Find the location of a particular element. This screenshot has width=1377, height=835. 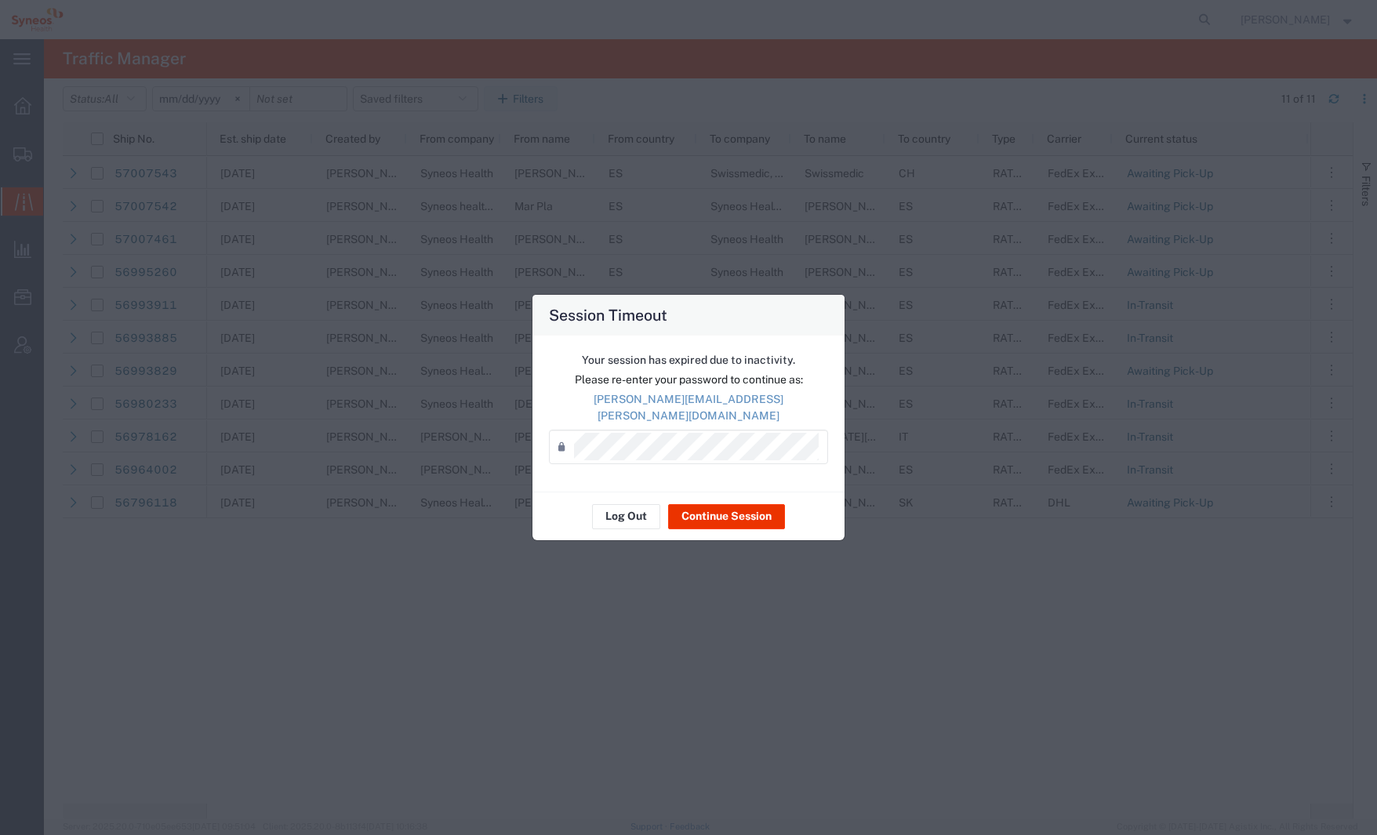

h4: Session Timeout is located at coordinates (608, 314).